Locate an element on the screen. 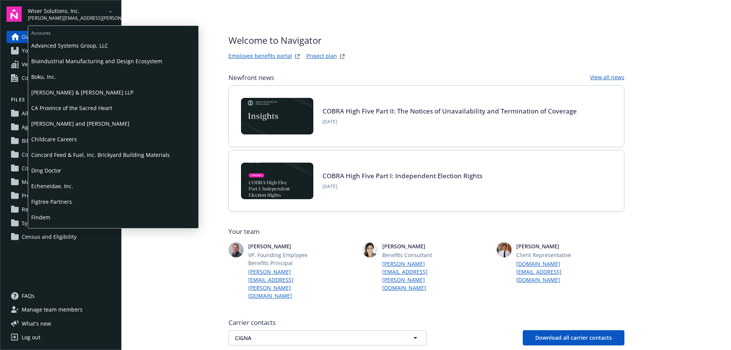 This screenshot has height=350, width=731. span: Boku, Inc. is located at coordinates (113, 77).